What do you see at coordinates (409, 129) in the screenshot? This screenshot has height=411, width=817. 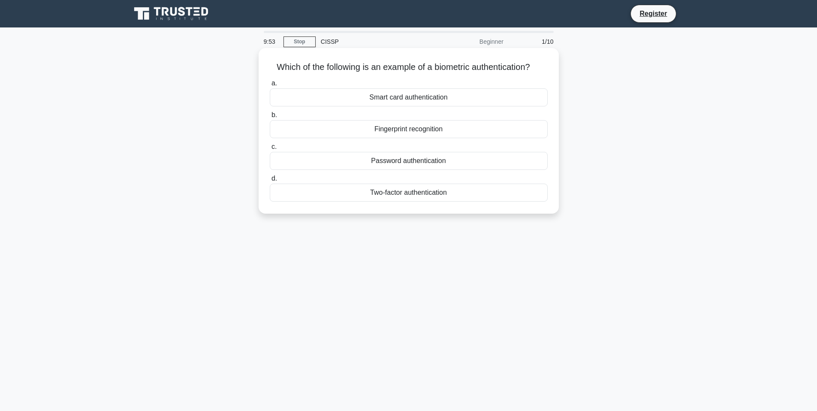 I see `div: Fingerprint recognition` at bounding box center [409, 129].